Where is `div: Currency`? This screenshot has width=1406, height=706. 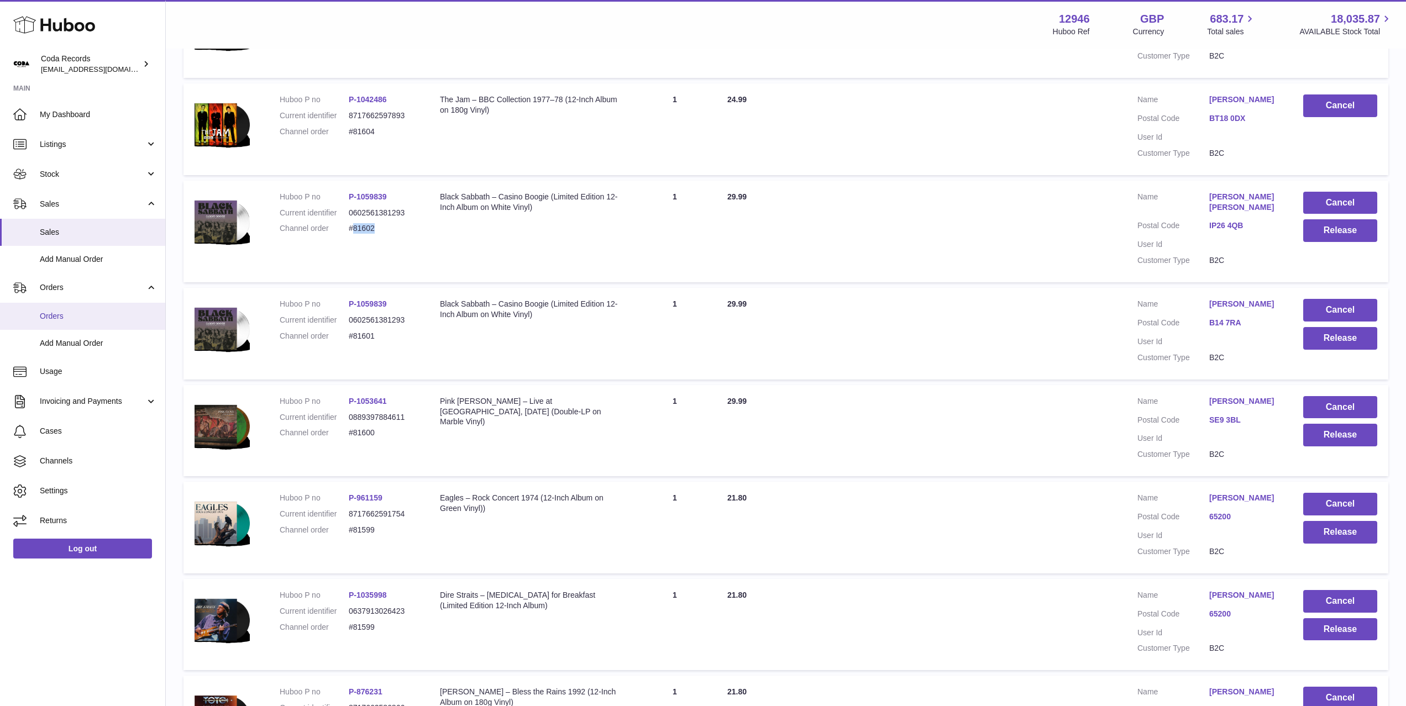
div: Currency is located at coordinates (1149, 32).